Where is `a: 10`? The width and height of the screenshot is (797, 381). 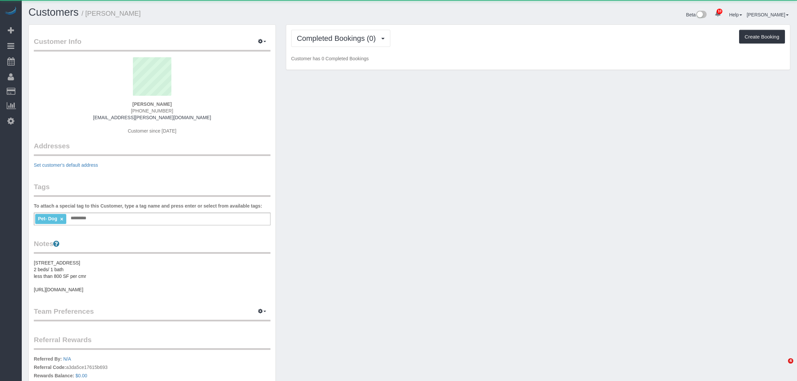 a: 10 is located at coordinates (717, 14).